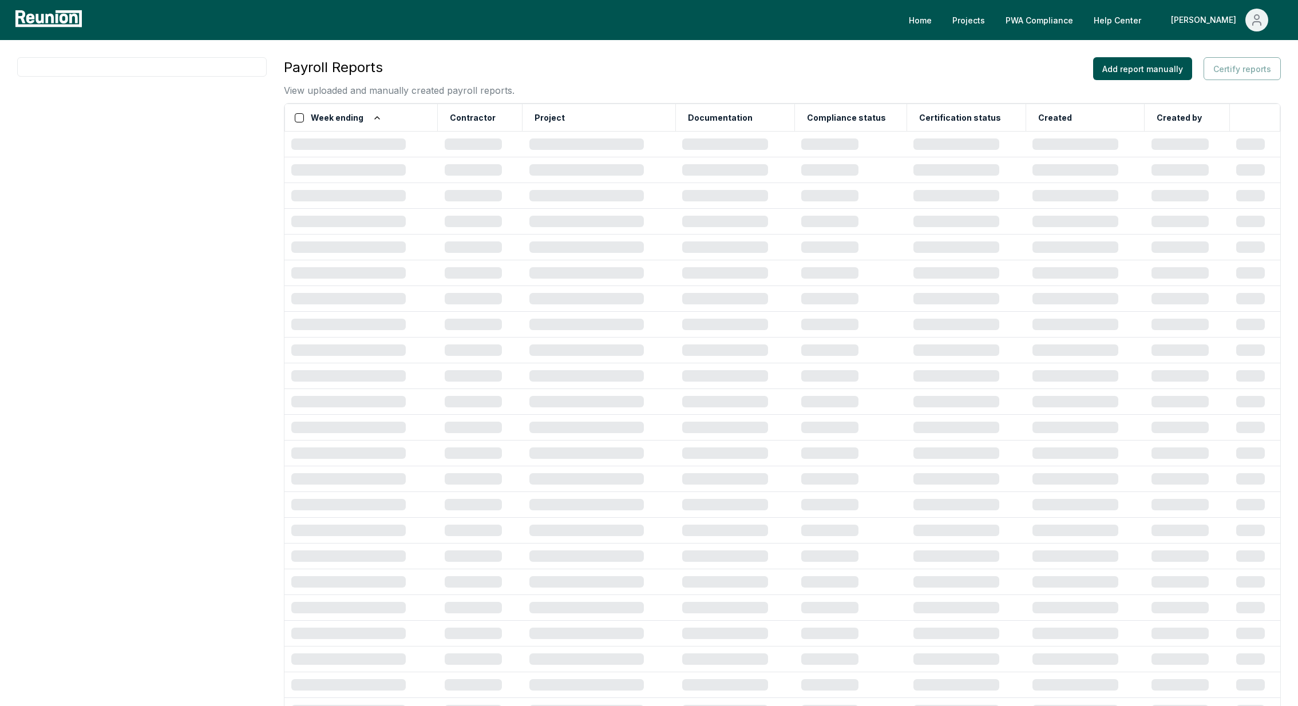 The height and width of the screenshot is (706, 1298). Describe the element at coordinates (720, 118) in the screenshot. I see `button: Documentation` at that location.